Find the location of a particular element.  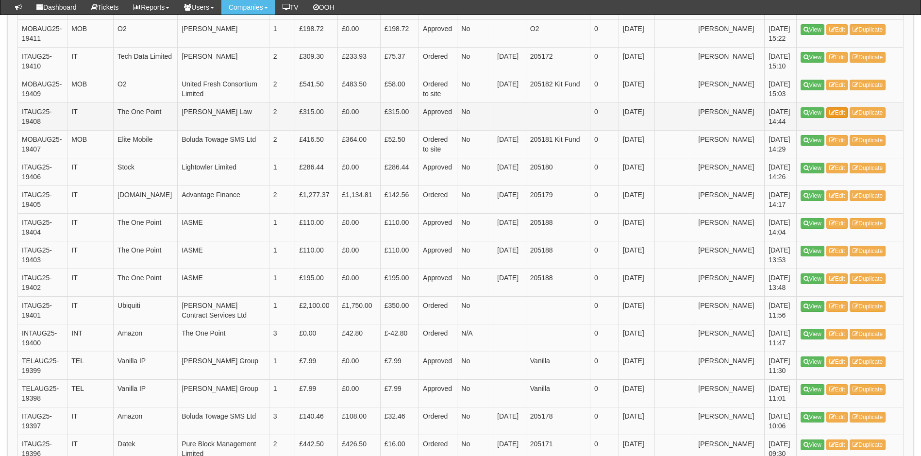

td: Ordered to site is located at coordinates (438, 89).